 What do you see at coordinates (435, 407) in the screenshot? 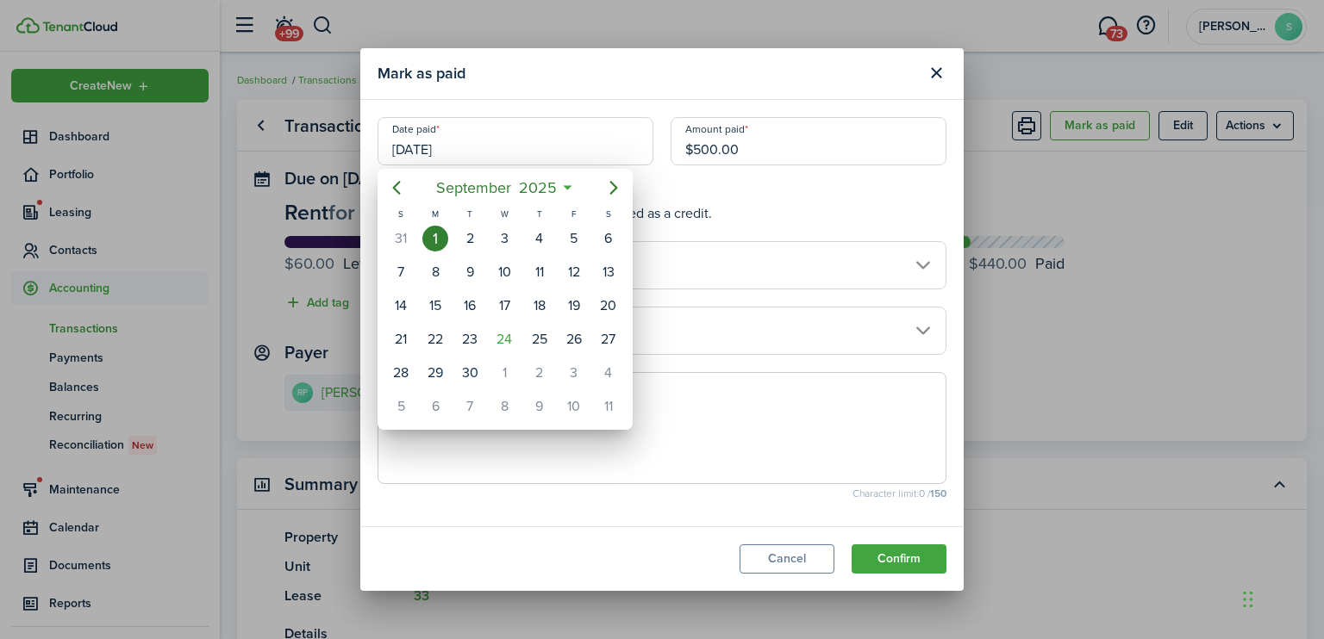
I see `div: Monday, October 6, 2025` at bounding box center [435, 407].